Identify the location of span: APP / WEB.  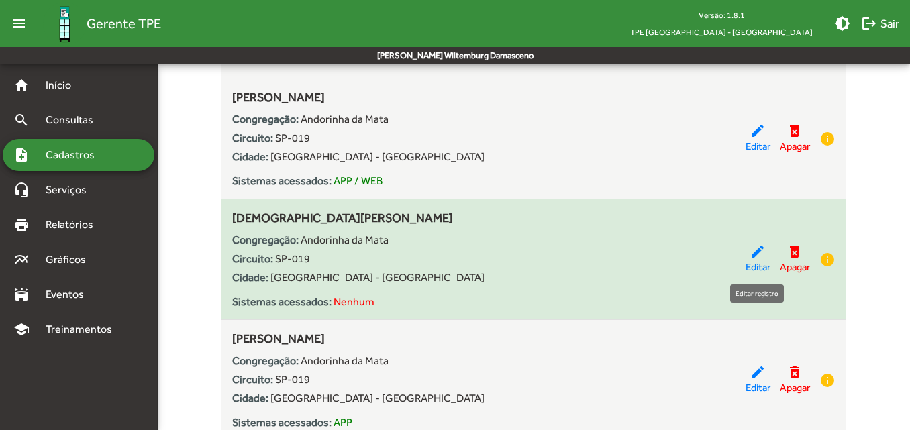
(358, 181).